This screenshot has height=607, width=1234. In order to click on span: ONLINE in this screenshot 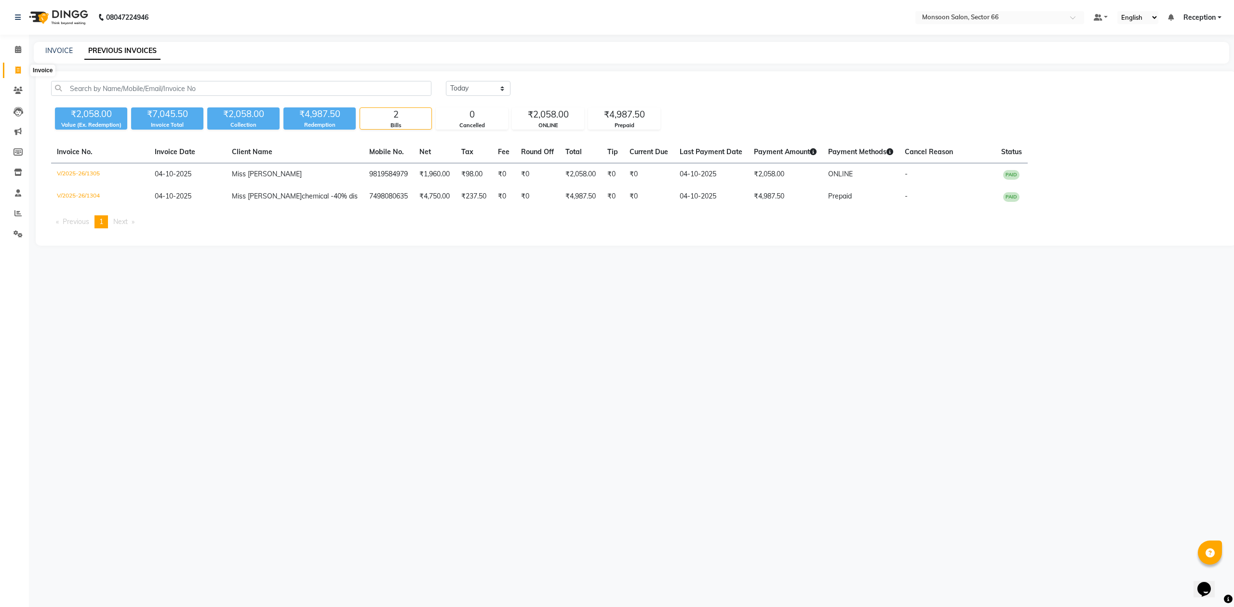, I will do `click(840, 174)`.